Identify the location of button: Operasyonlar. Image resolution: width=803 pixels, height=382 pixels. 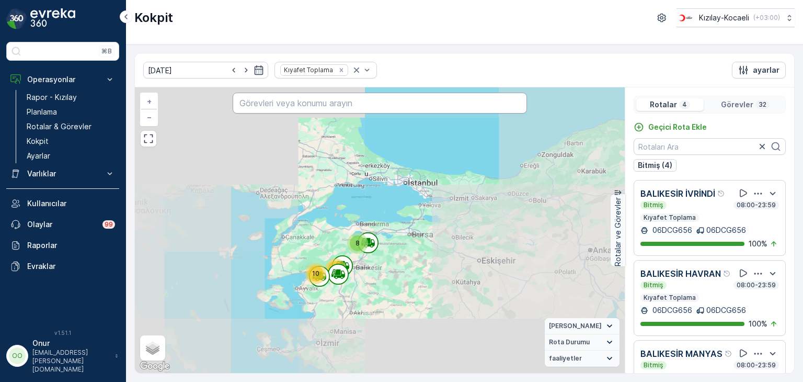
(63, 80).